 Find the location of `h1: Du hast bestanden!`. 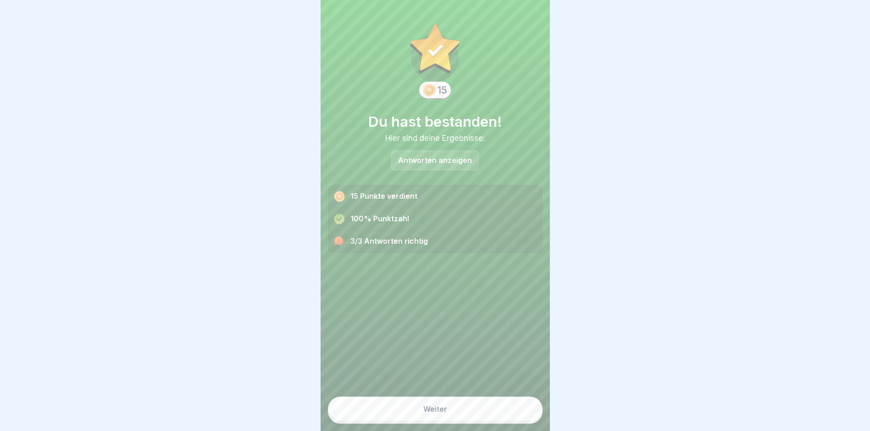

h1: Du hast bestanden! is located at coordinates (435, 121).